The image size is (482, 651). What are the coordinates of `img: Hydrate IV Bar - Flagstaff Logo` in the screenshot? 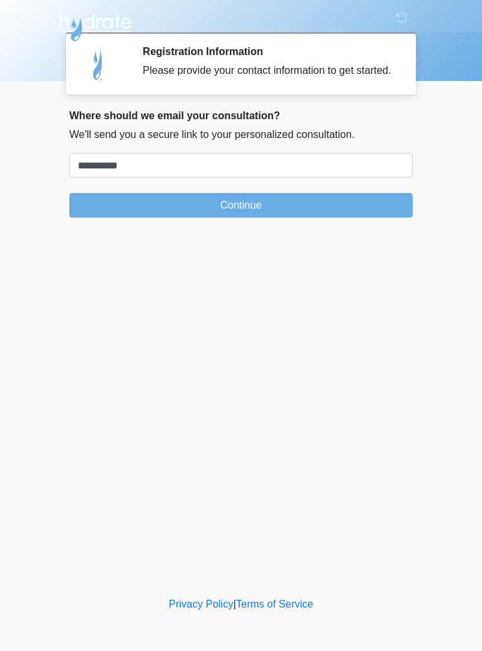 It's located at (95, 26).